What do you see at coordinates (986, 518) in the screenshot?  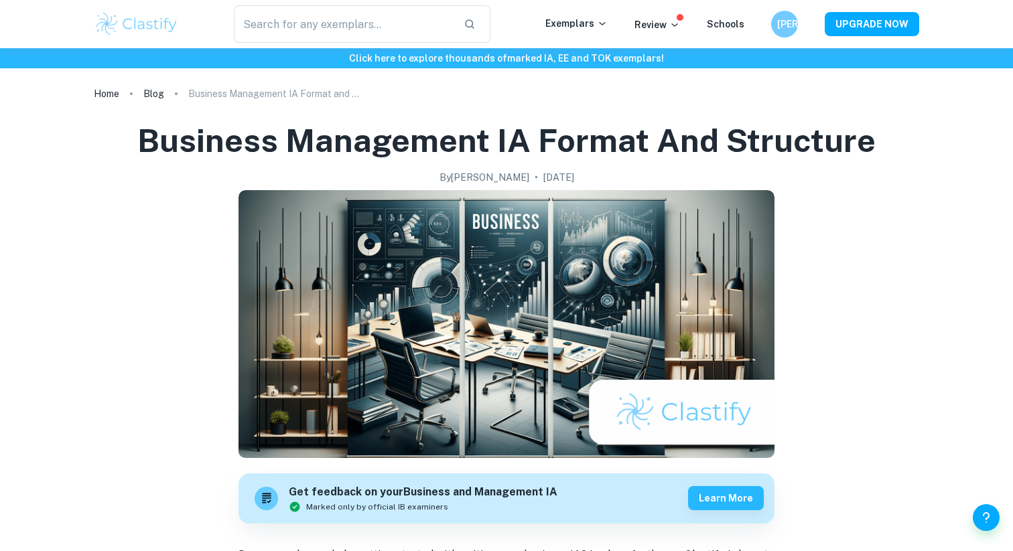 I see `button: Help and Feedback` at bounding box center [986, 518].